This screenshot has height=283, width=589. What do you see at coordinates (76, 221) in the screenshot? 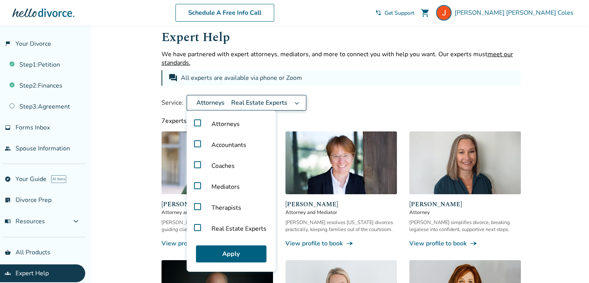
I see `span: expand_more` at bounding box center [76, 221].